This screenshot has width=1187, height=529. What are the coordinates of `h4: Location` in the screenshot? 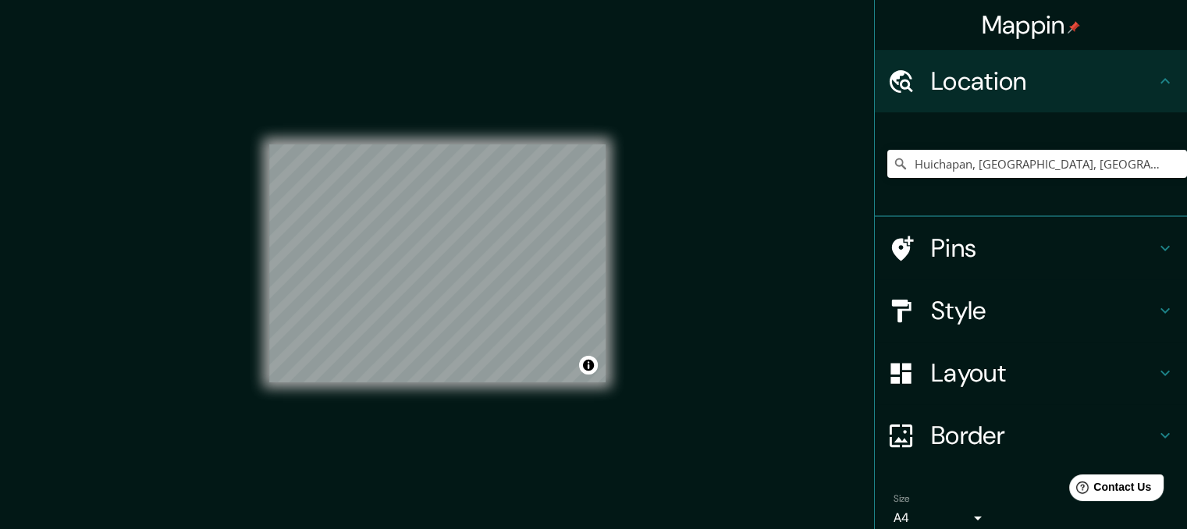 It's located at (1044, 81).